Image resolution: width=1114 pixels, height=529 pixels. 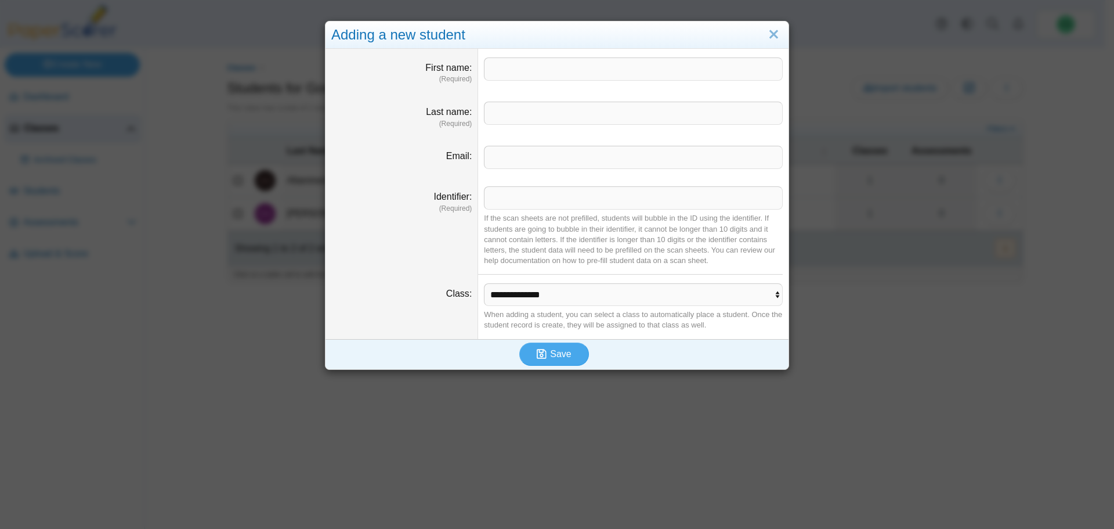 I want to click on label: First name, so click(x=449, y=67).